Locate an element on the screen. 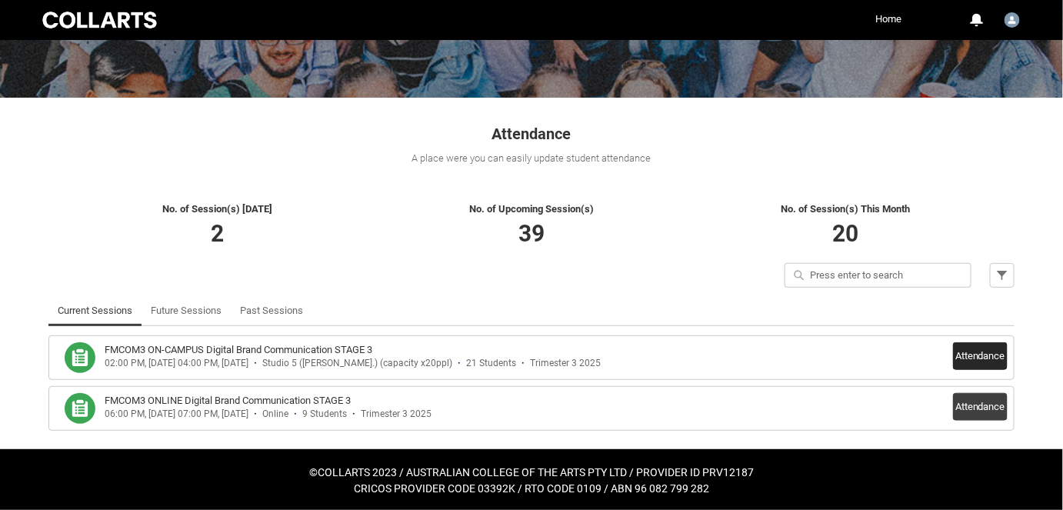 The width and height of the screenshot is (1063, 510). li: Past Sessions is located at coordinates (272, 311).